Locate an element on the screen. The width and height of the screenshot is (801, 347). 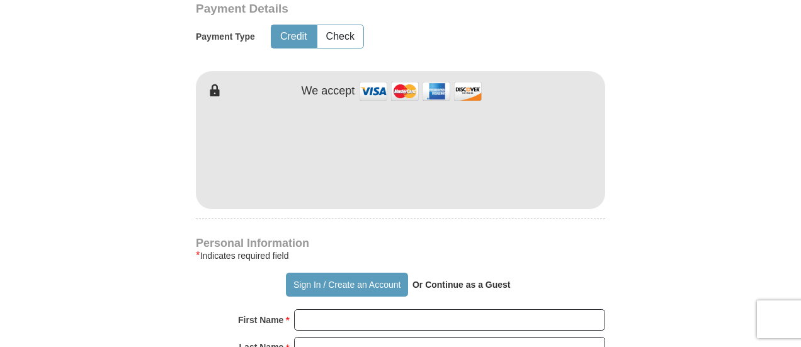
strong: Or Continue as a Guest is located at coordinates (462, 285).